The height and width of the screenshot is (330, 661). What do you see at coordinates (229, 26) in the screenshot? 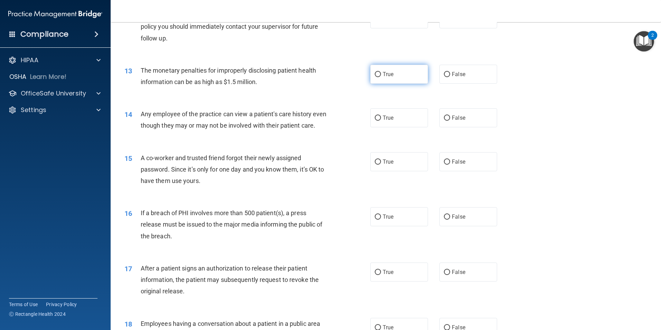
I see `span: If you suspect that someone is violating the practice's privacy policy you should immediately con...` at bounding box center [229, 26].